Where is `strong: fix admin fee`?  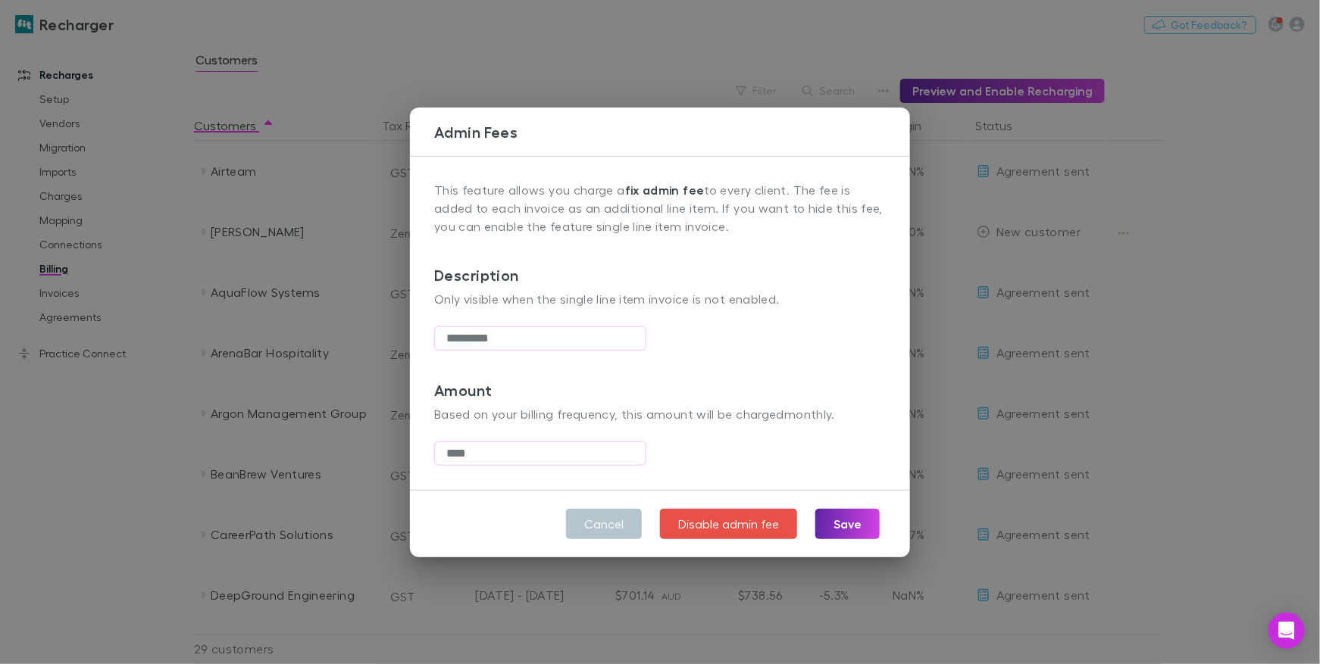
strong: fix admin fee is located at coordinates (664, 190).